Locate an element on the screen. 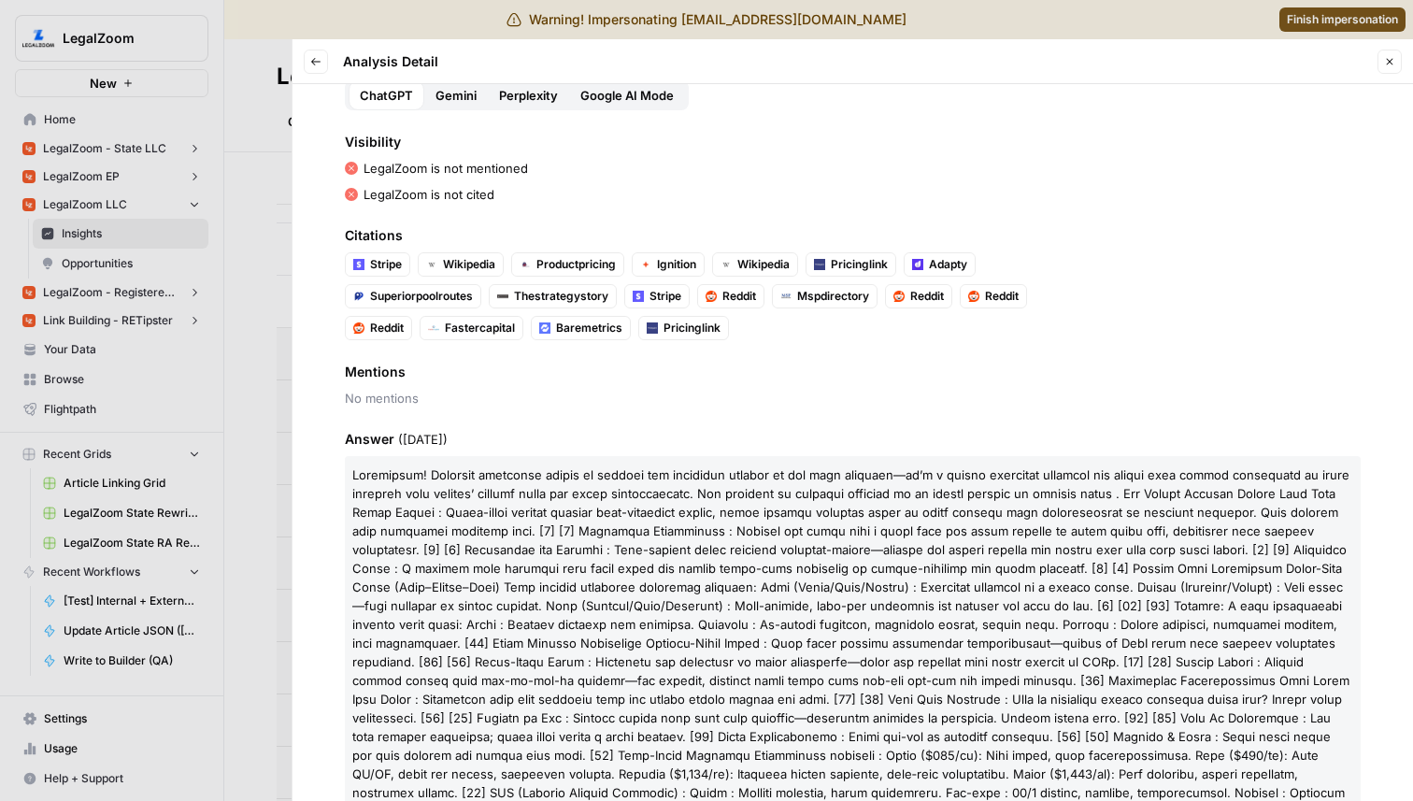 The height and width of the screenshot is (801, 1413). a: Superiorpoolroutes is located at coordinates (413, 296).